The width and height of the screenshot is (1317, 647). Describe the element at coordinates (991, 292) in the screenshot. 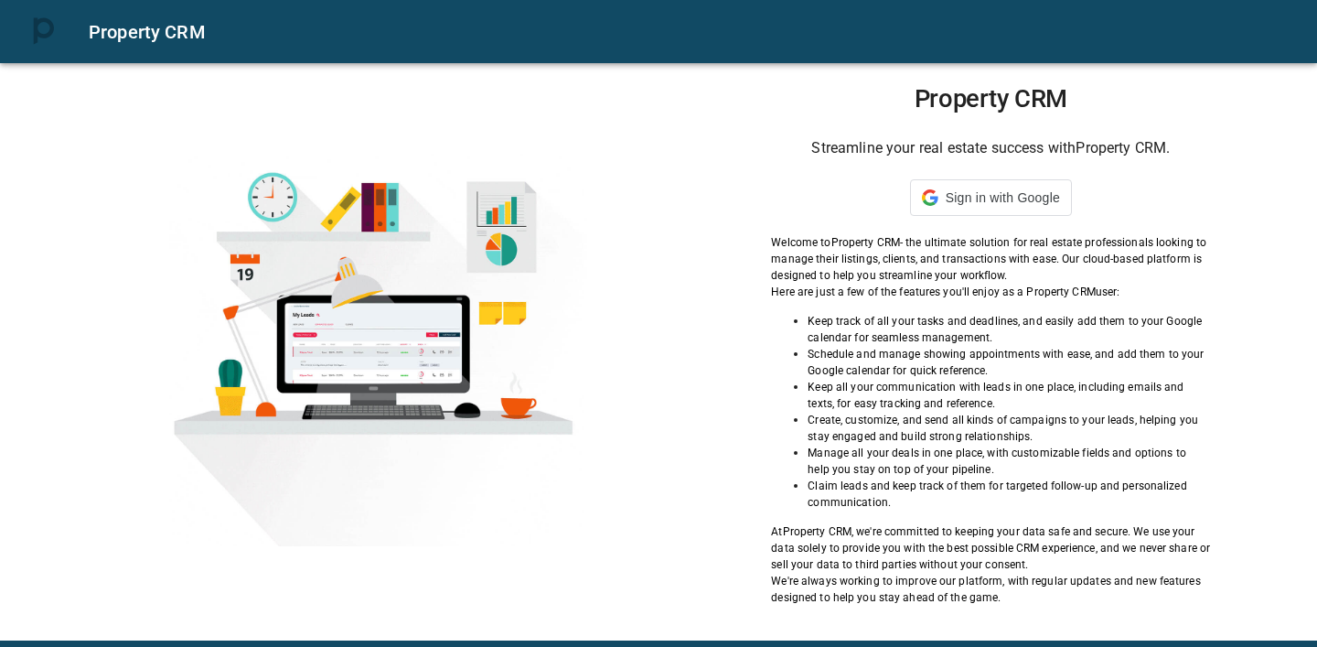

I see `p: Here are just a few of the features you'll enjoy as a Property CRM user:` at that location.